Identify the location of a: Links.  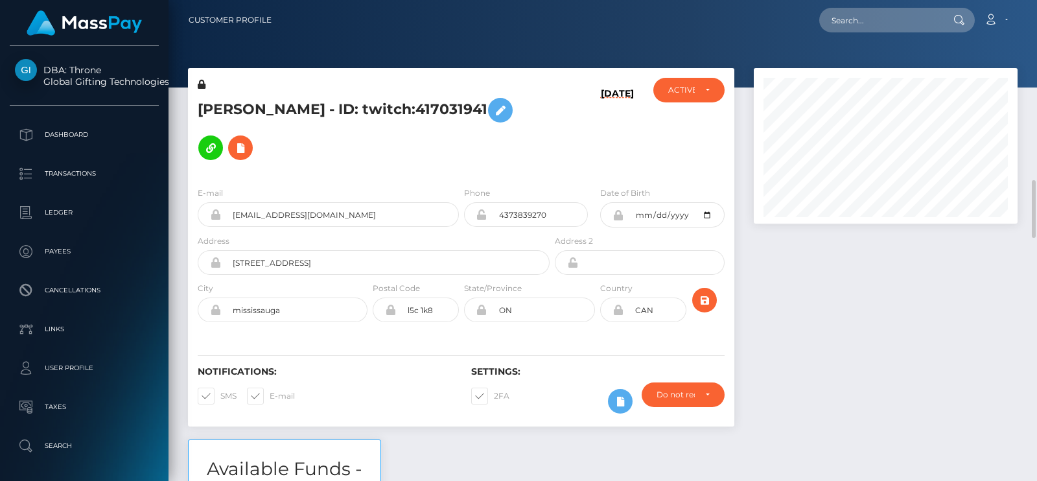
(84, 329).